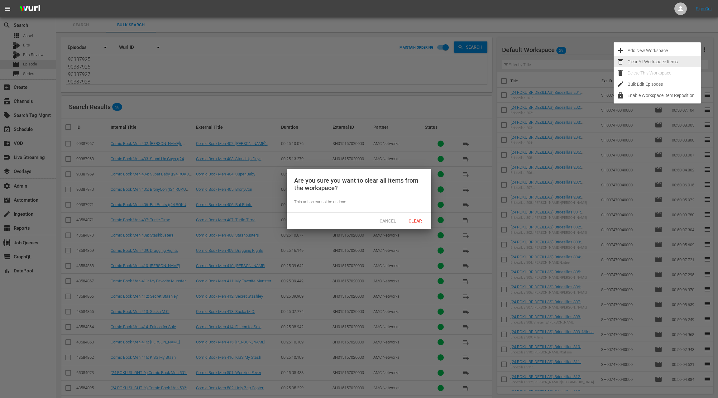 This screenshot has height=398, width=718. I want to click on div: Enable Workspace Item Reposition, so click(664, 95).